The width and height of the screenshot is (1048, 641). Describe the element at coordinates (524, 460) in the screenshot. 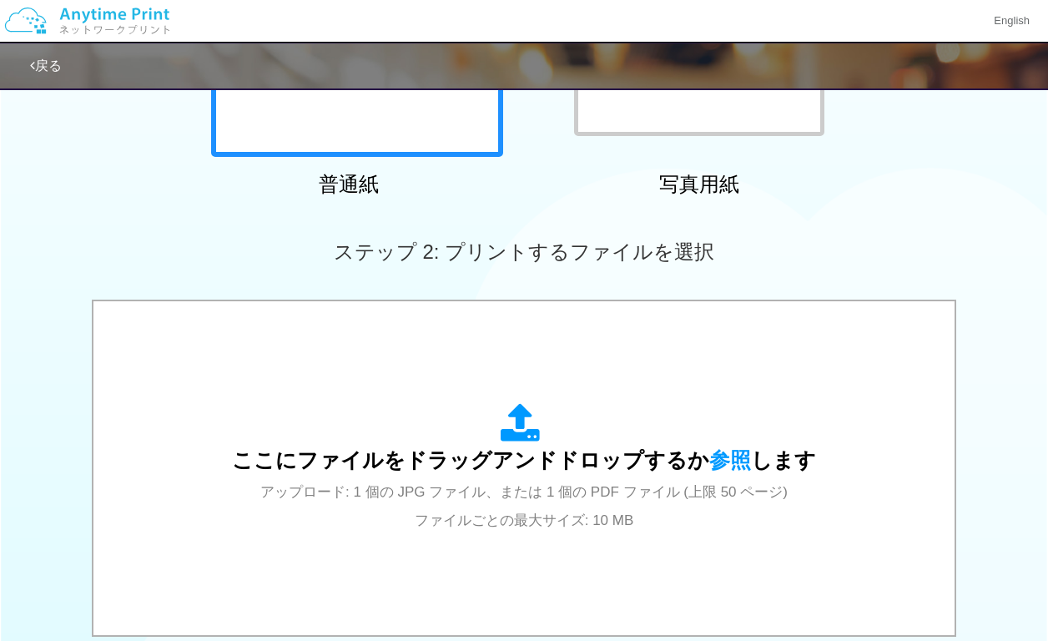

I see `span: ここにファイルをドラッグアンドドロップするか します` at that location.